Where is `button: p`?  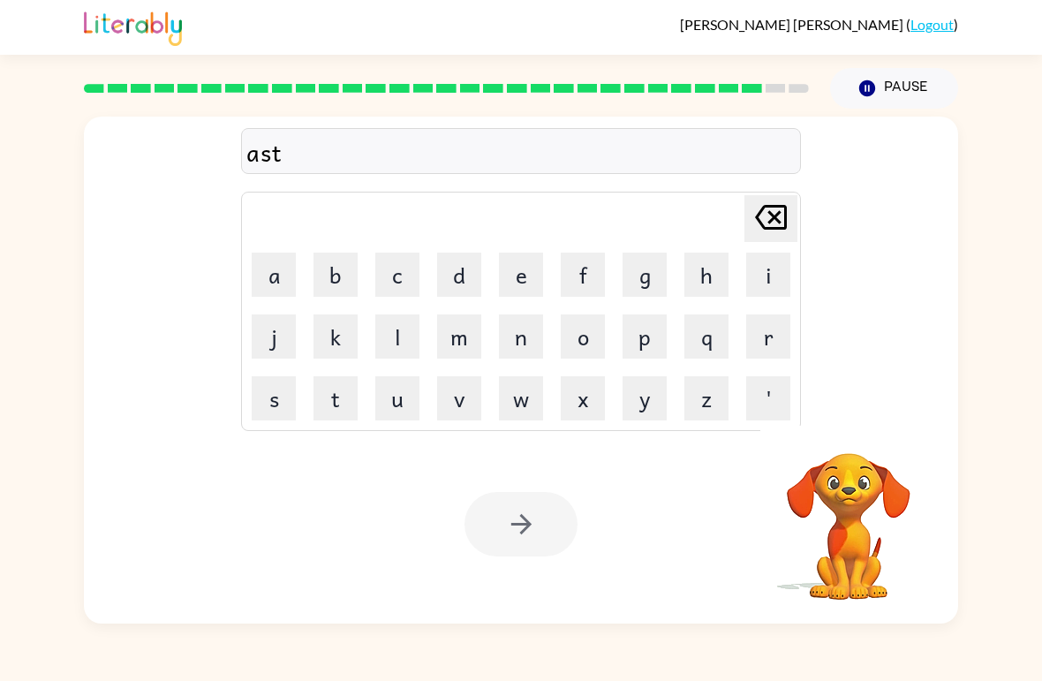
button: p is located at coordinates (644, 336).